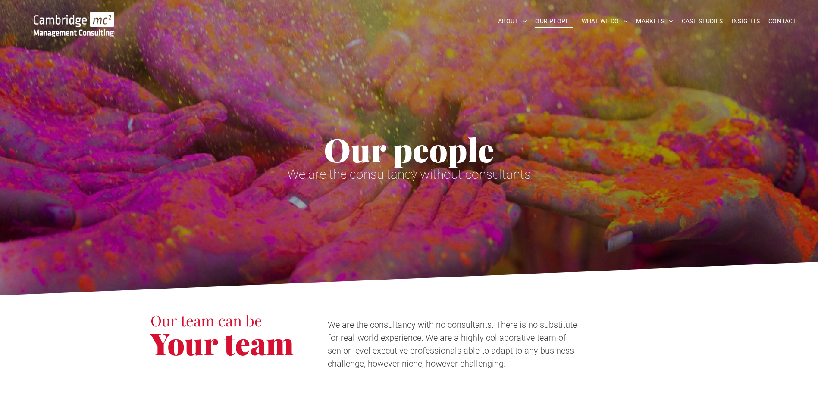  What do you see at coordinates (409, 174) in the screenshot?
I see `span: We are the consultancy without consultants` at bounding box center [409, 174].